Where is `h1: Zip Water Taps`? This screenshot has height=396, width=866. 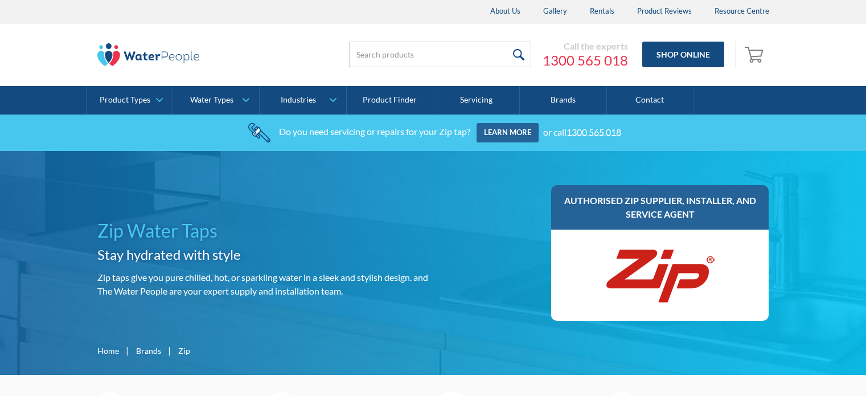
h1: Zip Water Taps is located at coordinates (263, 231).